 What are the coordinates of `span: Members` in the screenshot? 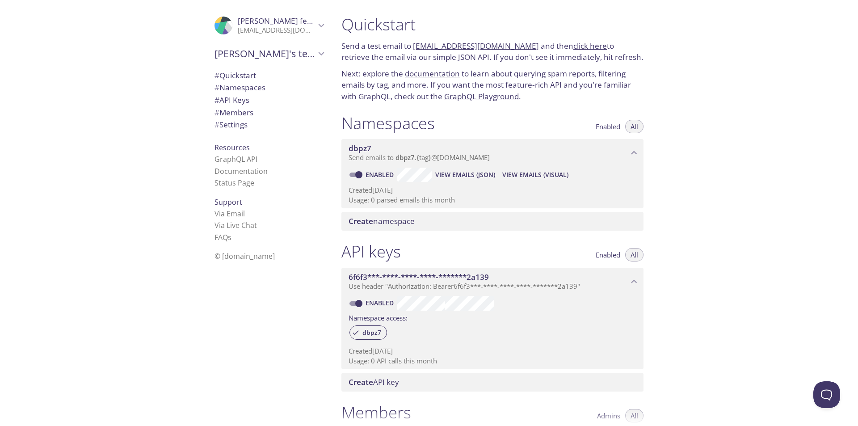 It's located at (234, 112).